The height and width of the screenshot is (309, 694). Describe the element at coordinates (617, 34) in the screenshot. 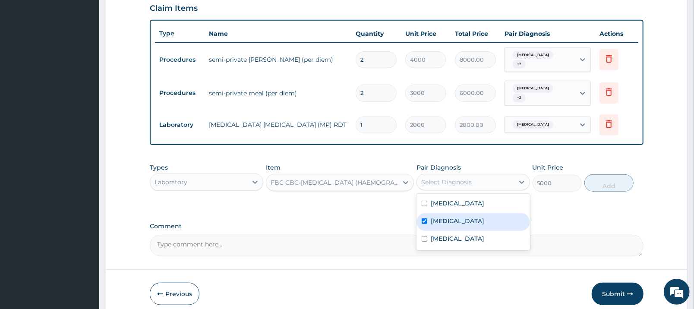

I see `th: Actions` at that location.